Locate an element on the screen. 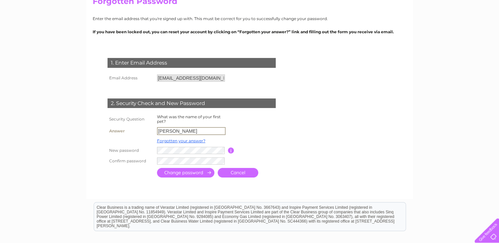 Image resolution: width=499 pixels, height=243 pixels. a: 0333 014 3131 is located at coordinates (398, 7).